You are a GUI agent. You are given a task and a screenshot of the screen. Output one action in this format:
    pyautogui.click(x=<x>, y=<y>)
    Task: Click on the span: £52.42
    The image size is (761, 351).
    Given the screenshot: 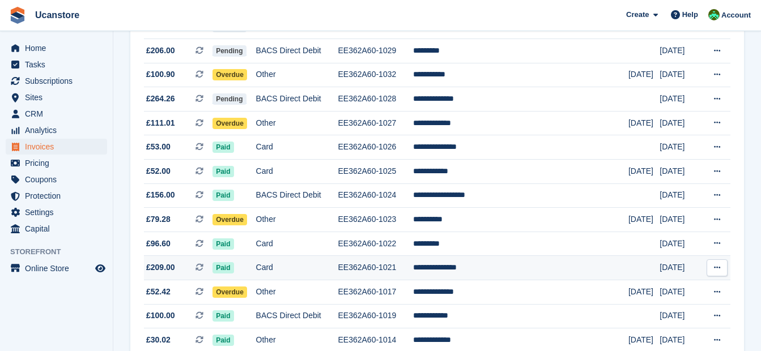 What is the action you would take?
    pyautogui.click(x=158, y=292)
    